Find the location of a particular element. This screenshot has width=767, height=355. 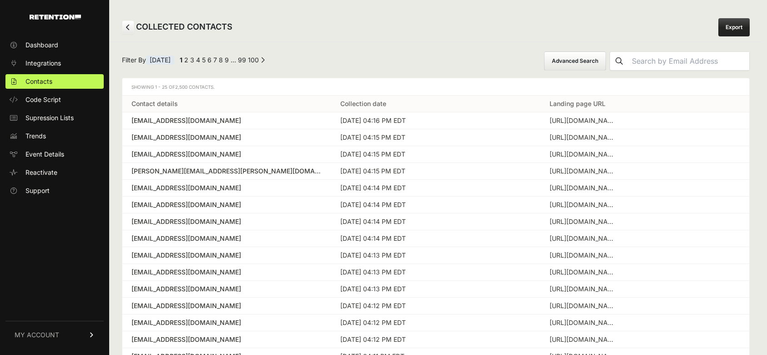

a: Event Details is located at coordinates (55, 154).